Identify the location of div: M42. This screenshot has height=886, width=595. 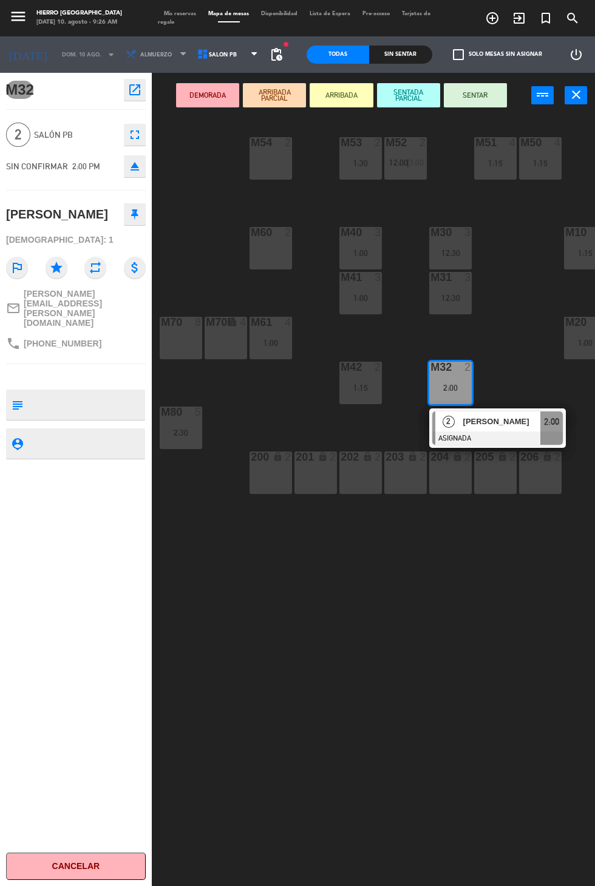
(341, 367).